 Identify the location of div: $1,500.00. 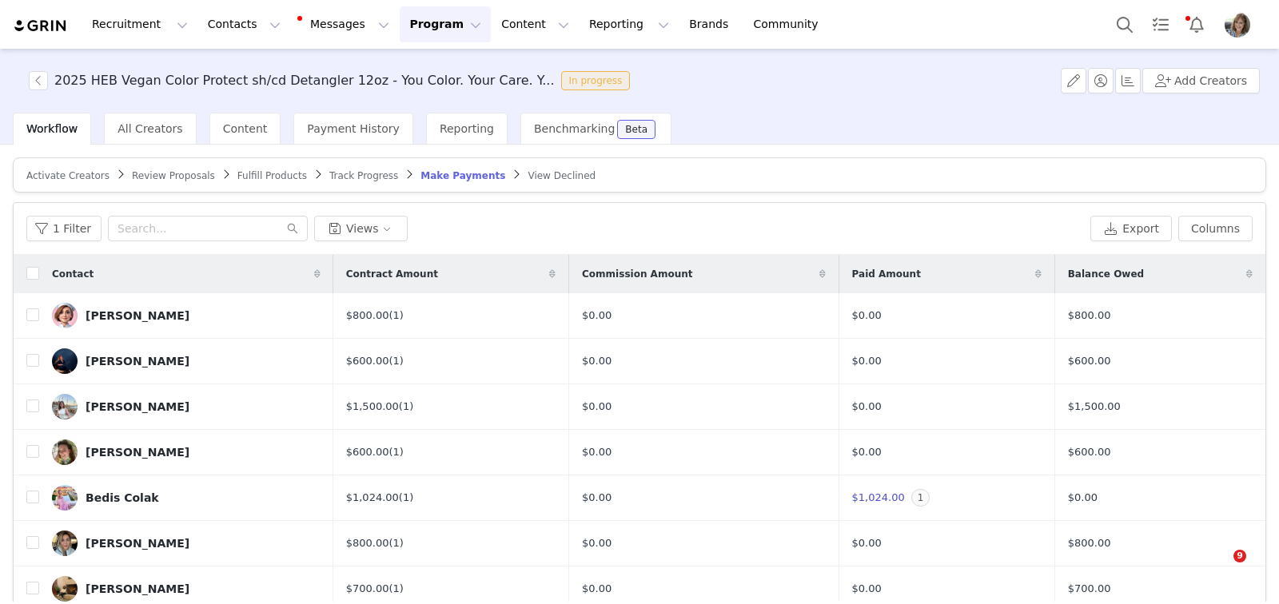
(451, 407).